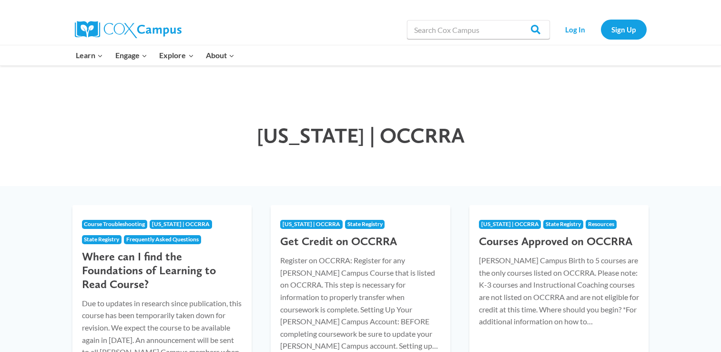  What do you see at coordinates (114, 223) in the screenshot?
I see `span: Course Troubleshooting` at bounding box center [114, 223].